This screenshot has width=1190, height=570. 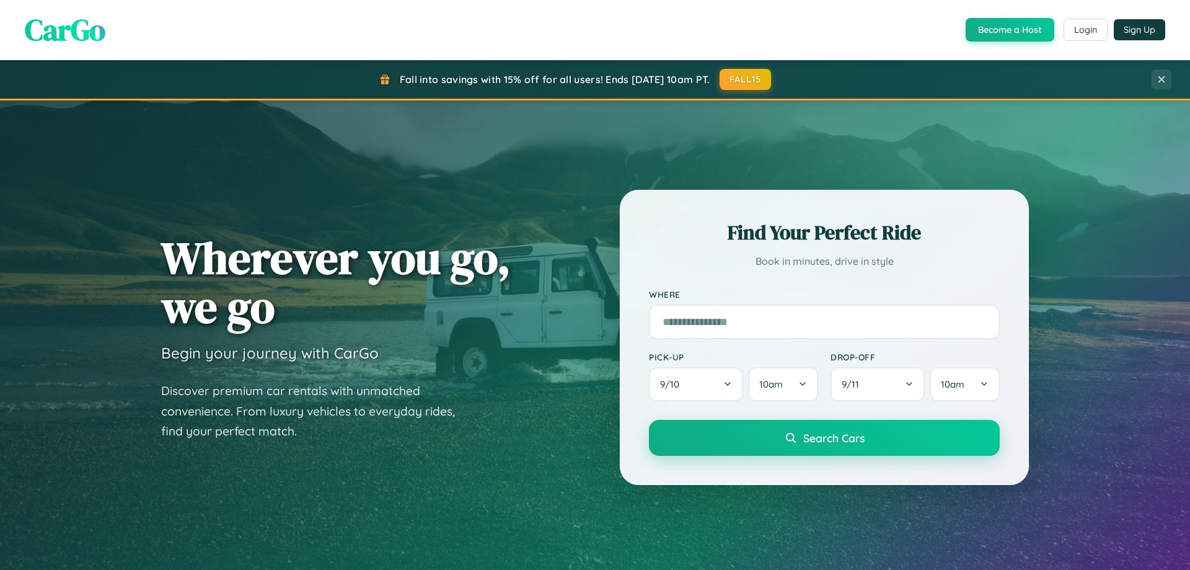 What do you see at coordinates (1086, 30) in the screenshot?
I see `button: Login` at bounding box center [1086, 30].